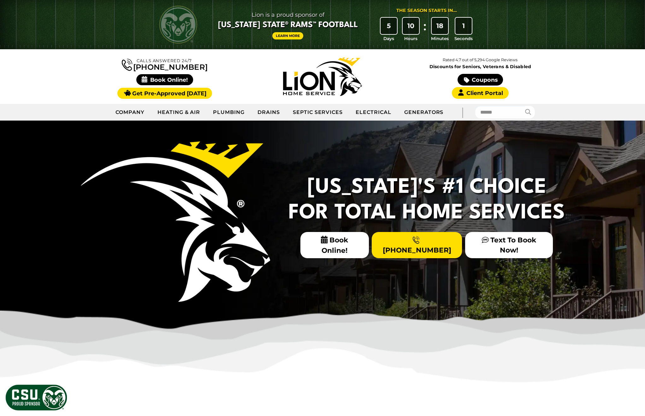  What do you see at coordinates (323, 77) in the screenshot?
I see `img: Lion Home Service` at bounding box center [323, 77].